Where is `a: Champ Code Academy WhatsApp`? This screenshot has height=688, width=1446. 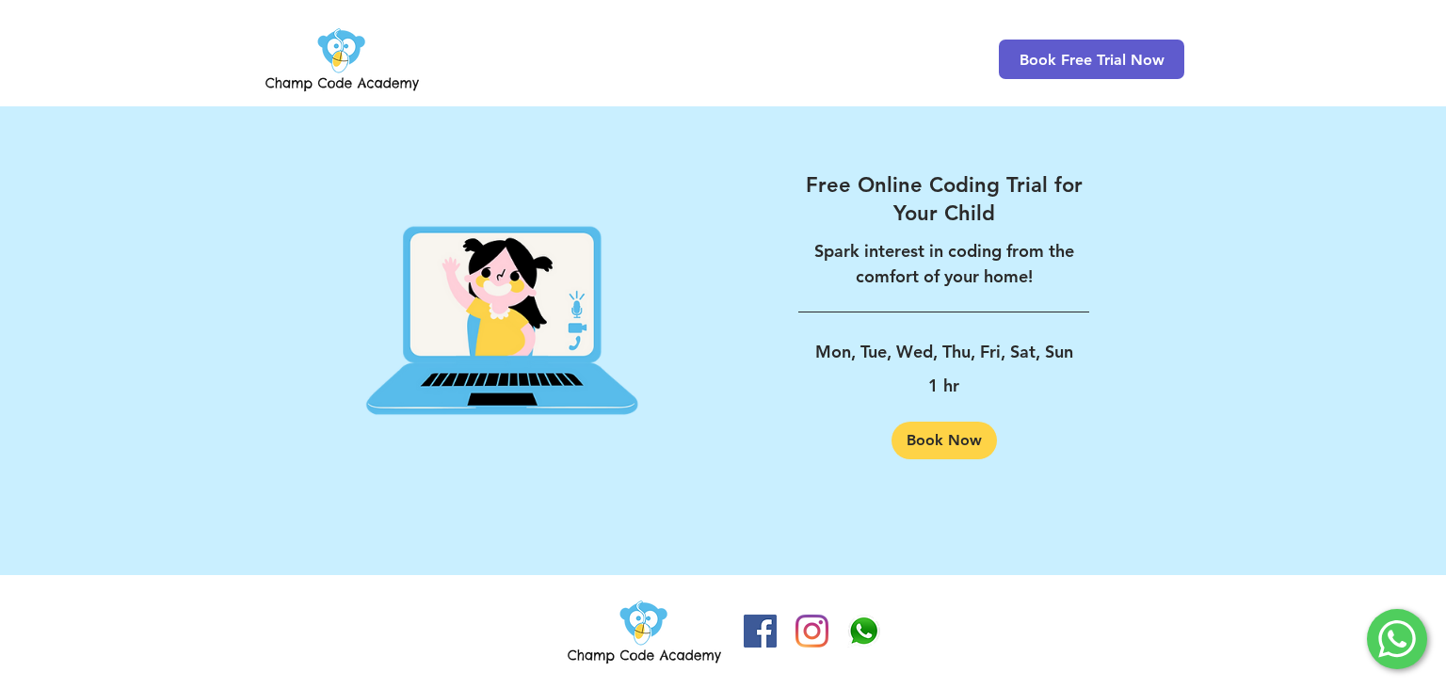
a: Champ Code Academy WhatsApp is located at coordinates (863, 631).